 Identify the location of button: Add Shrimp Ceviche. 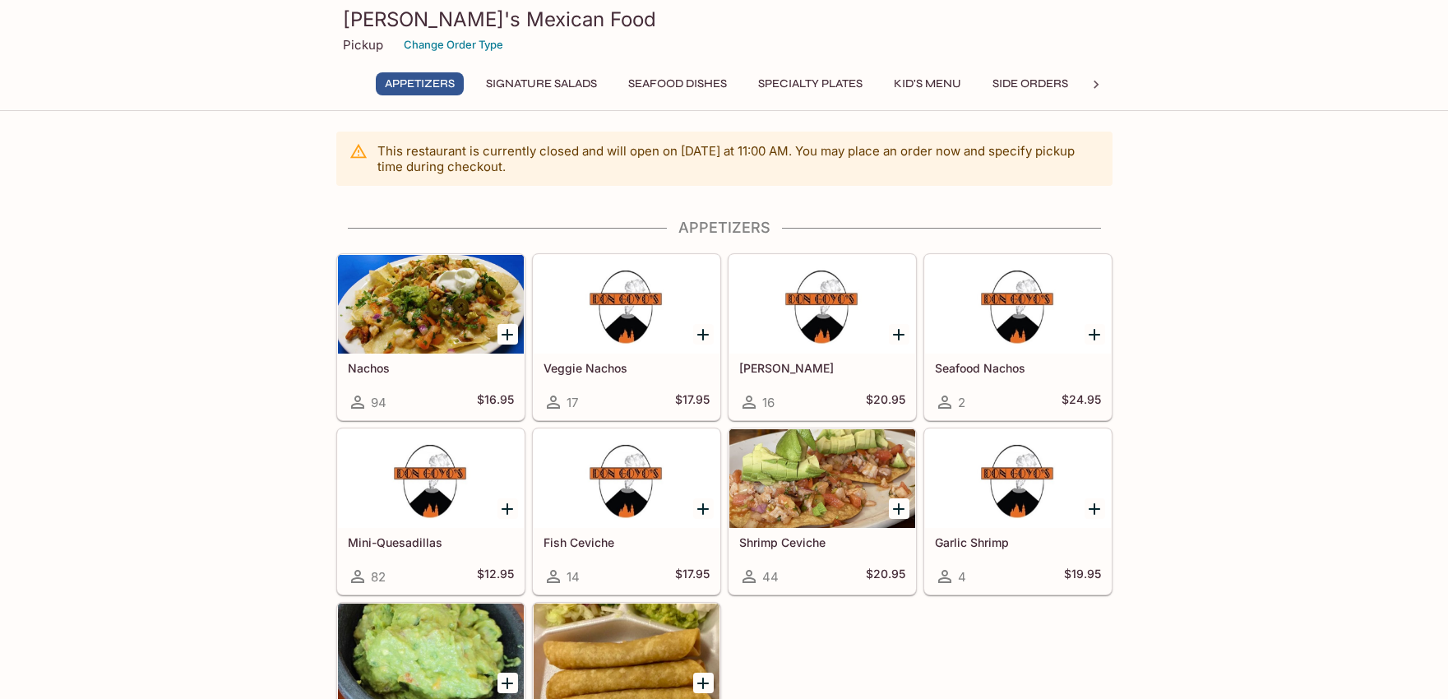
(899, 508).